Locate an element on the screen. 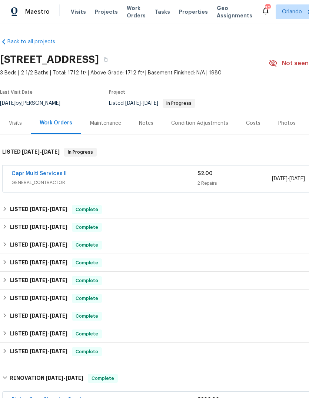  div: Work Orders is located at coordinates (56, 123).